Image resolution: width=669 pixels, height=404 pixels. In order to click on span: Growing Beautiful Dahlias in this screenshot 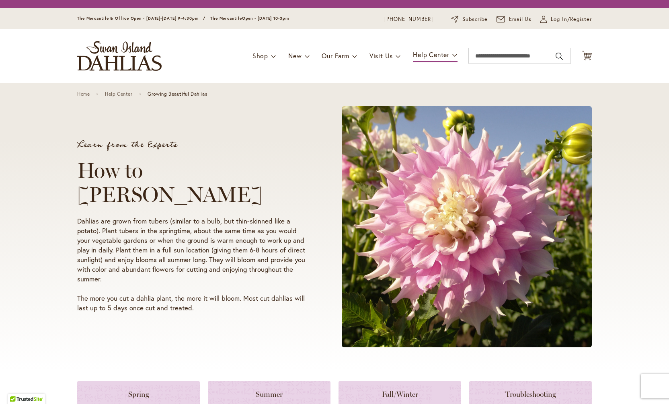, I will do `click(177, 94)`.